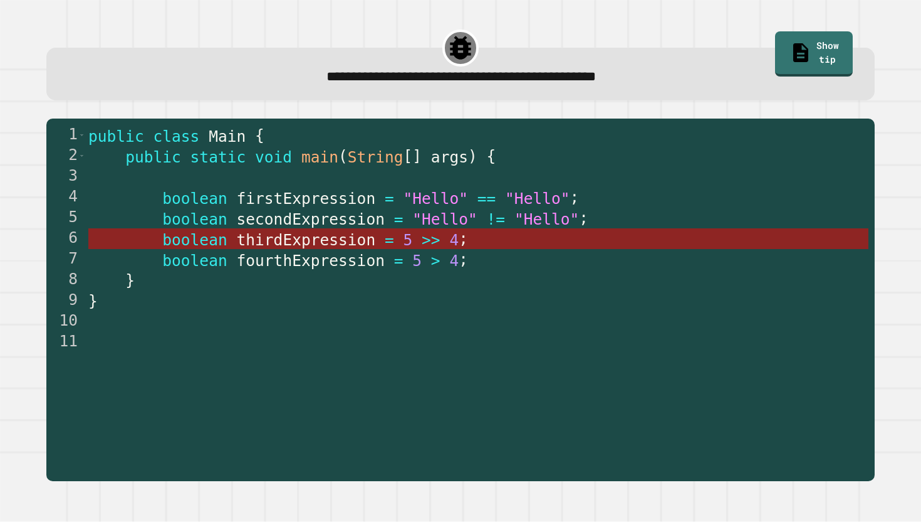 This screenshot has height=522, width=921. I want to click on a: Show tip, so click(814, 54).